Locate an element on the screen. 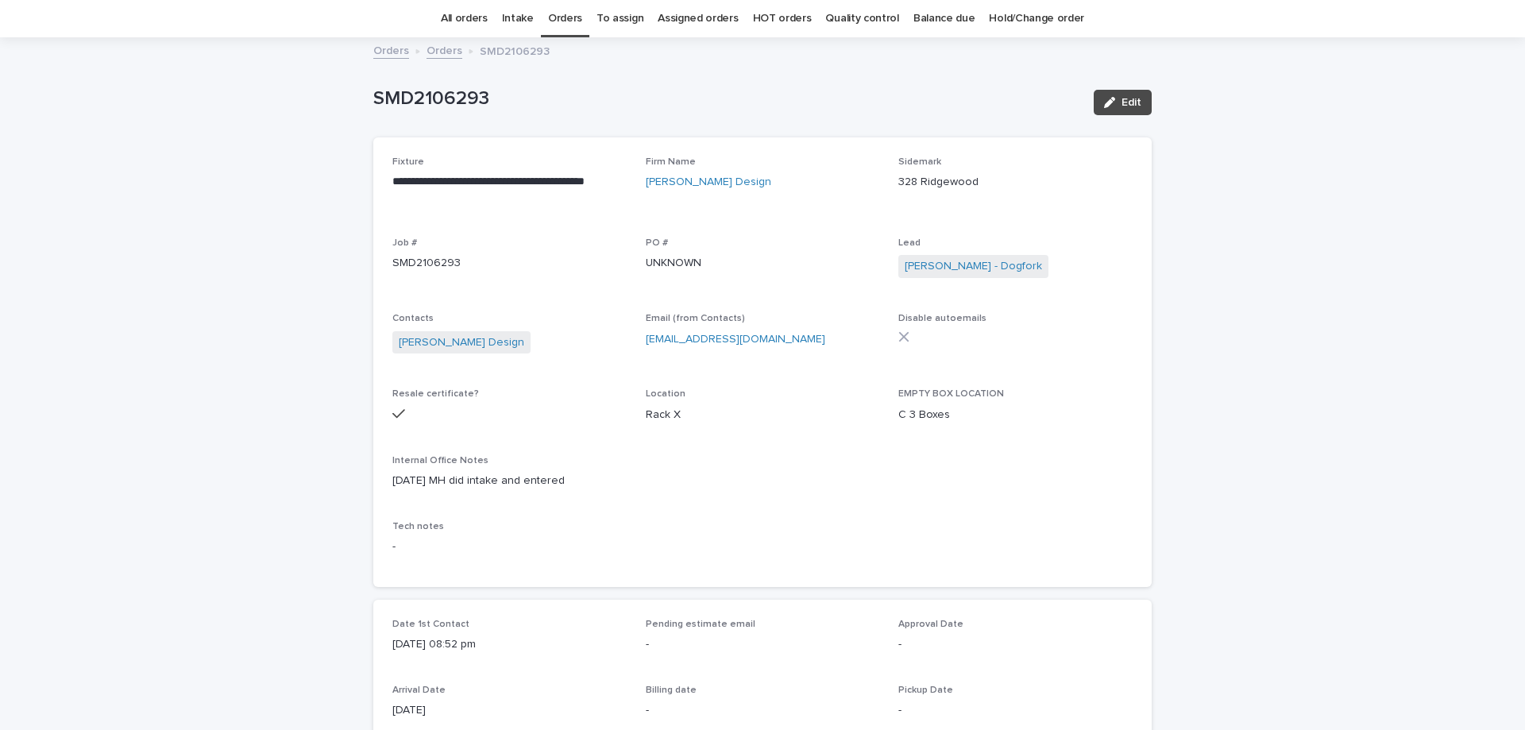  span: Fixture is located at coordinates (408, 162).